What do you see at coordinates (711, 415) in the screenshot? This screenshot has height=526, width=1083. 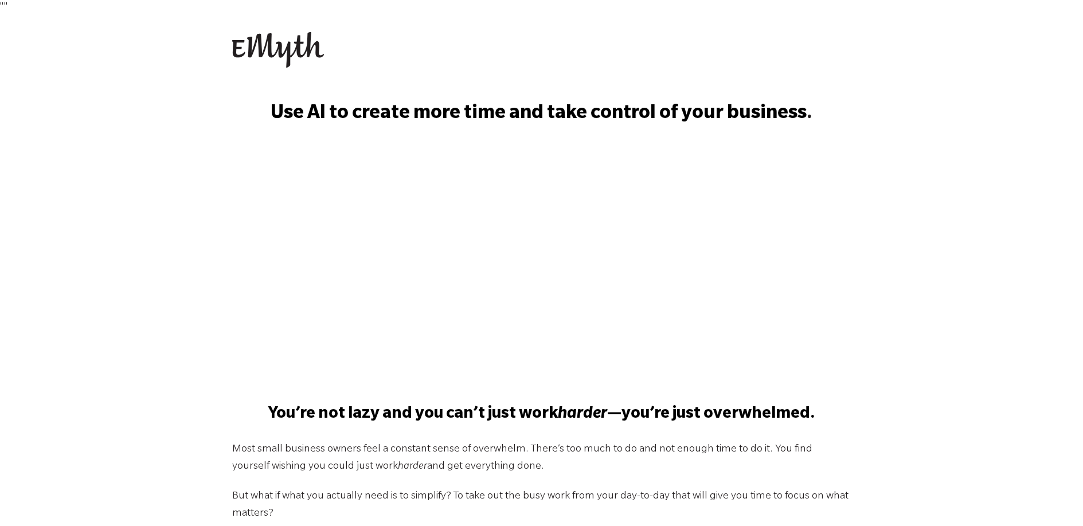 I see `span: —you’re just overwhelmed.` at bounding box center [711, 415].